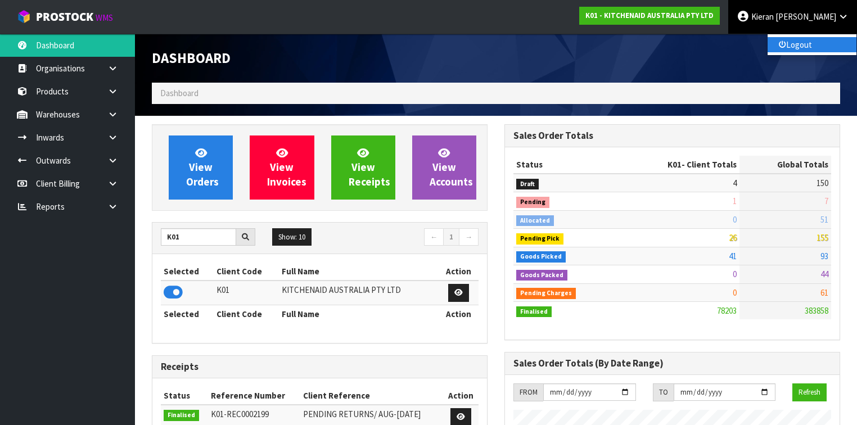 This screenshot has height=425, width=857. Describe the element at coordinates (678, 165) in the screenshot. I see `th: - Client Totals` at that location.